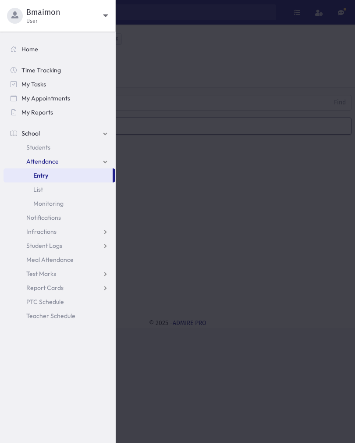 This screenshot has width=355, height=443. What do you see at coordinates (59, 84) in the screenshot?
I see `a: My Tasks` at bounding box center [59, 84].